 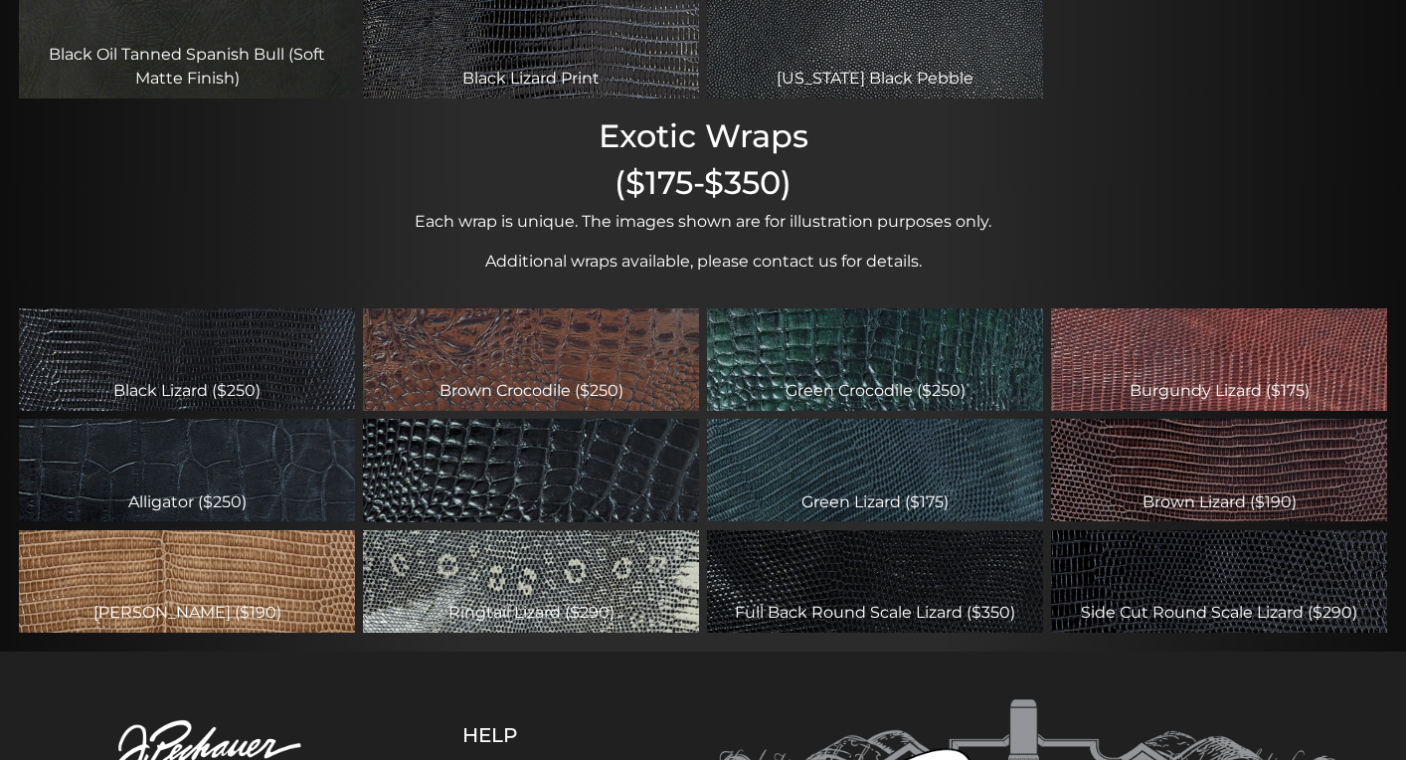 I want to click on div: Brown Lizard ($190), so click(x=1219, y=469).